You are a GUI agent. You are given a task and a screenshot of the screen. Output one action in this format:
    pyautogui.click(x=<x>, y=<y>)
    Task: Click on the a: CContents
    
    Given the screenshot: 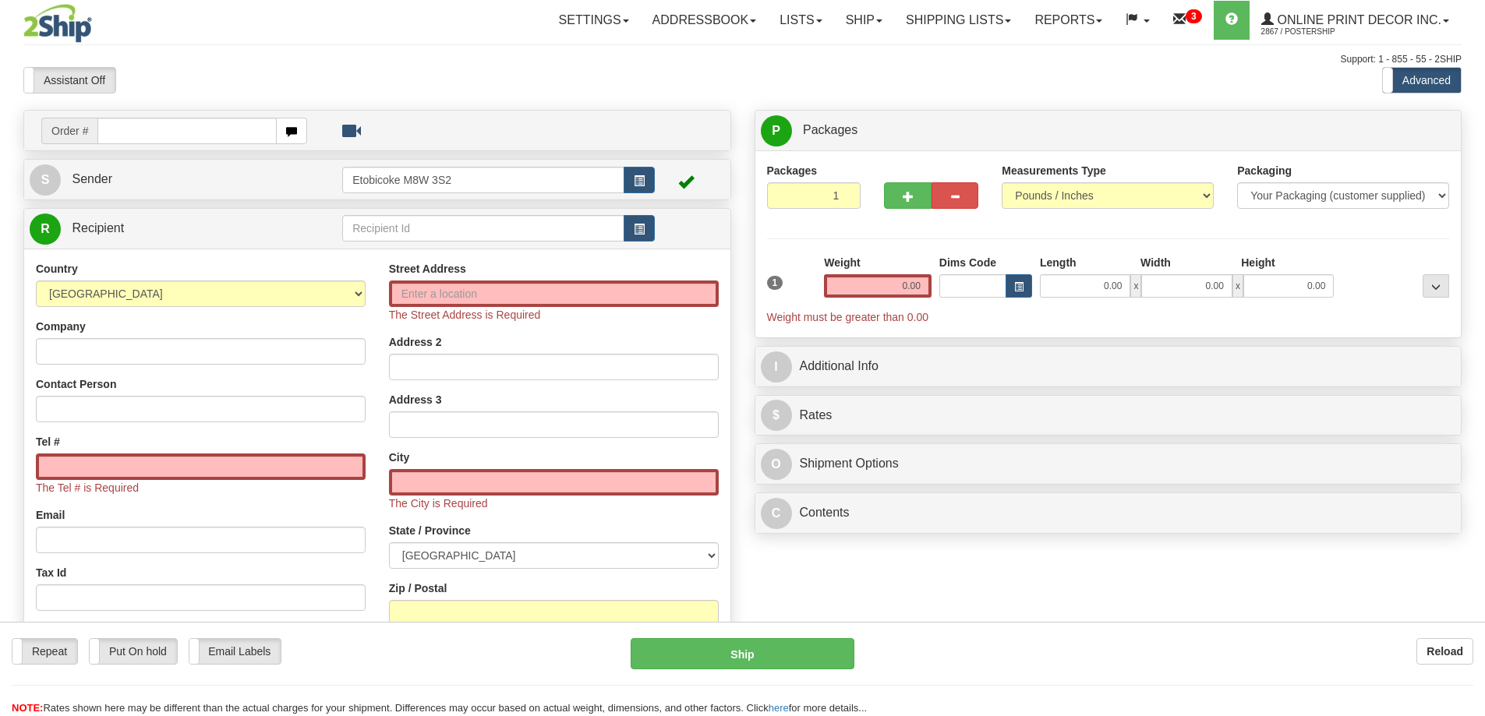 What is the action you would take?
    pyautogui.click(x=1108, y=513)
    